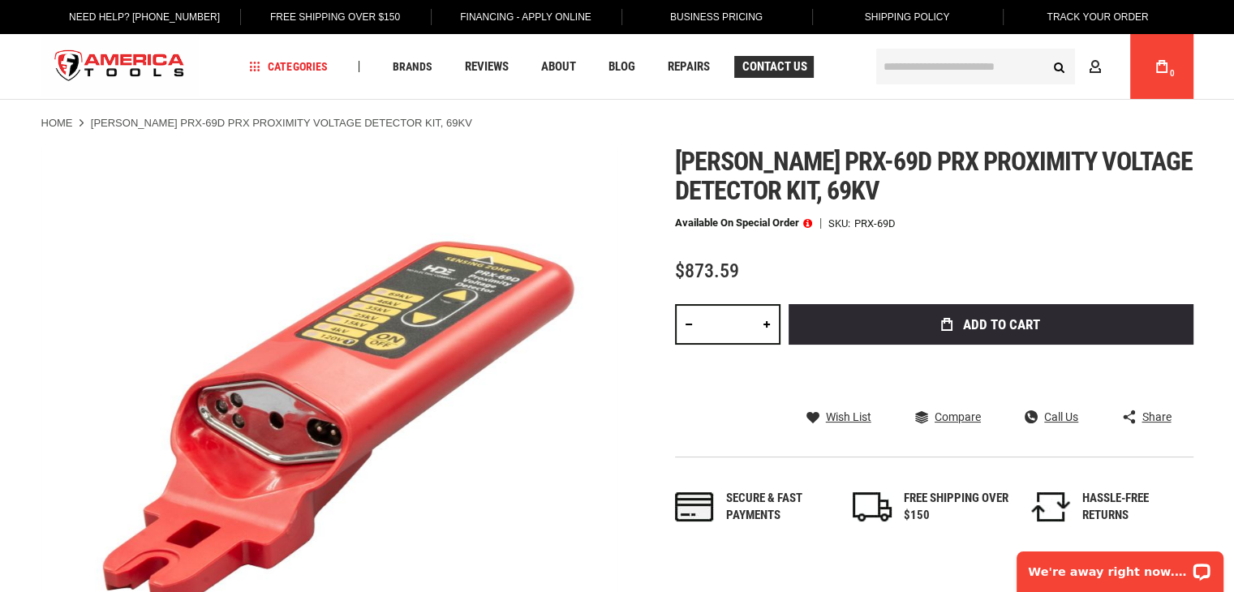 The height and width of the screenshot is (592, 1234). I want to click on span: Blog, so click(621, 67).